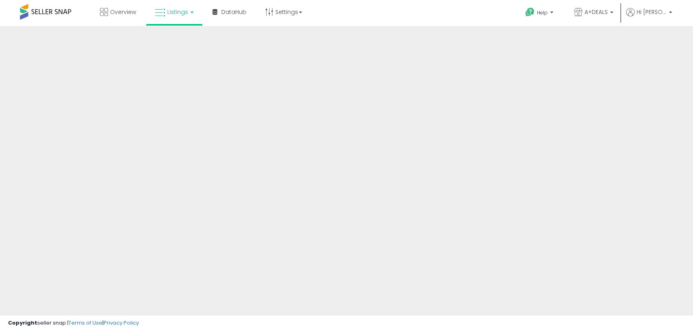 The image size is (693, 331). Describe the element at coordinates (540, 14) in the screenshot. I see `a: Help` at that location.